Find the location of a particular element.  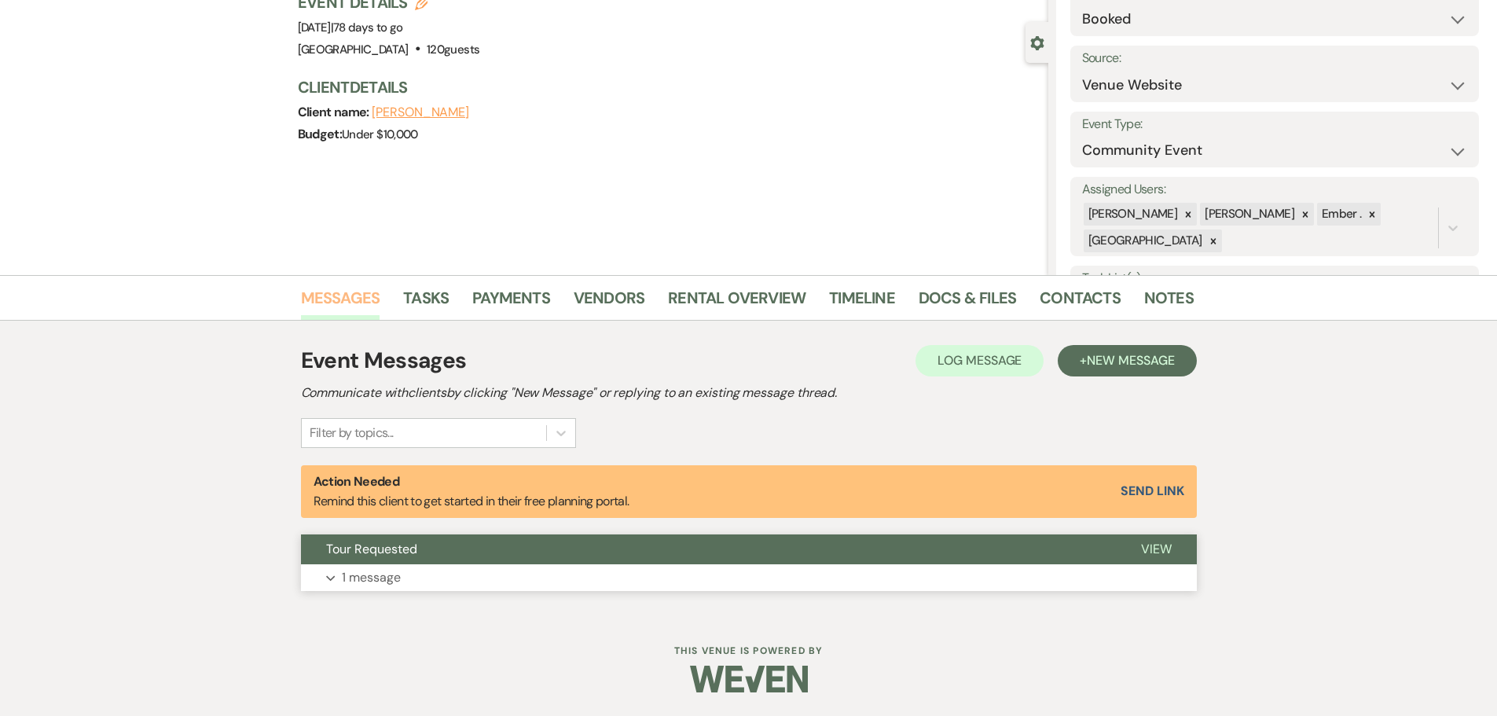

div: Filter by topics... is located at coordinates (351, 433).